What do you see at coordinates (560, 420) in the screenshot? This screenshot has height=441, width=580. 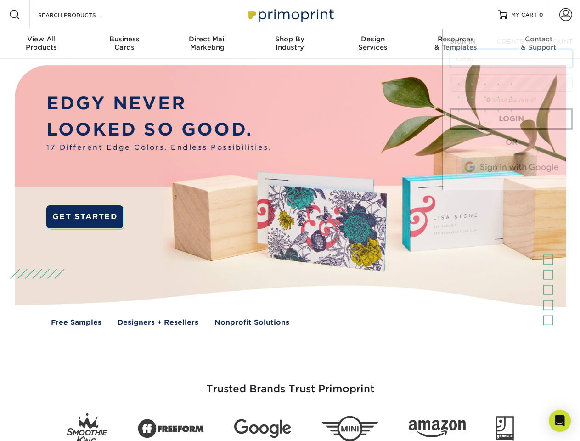 I see `div: Open Intercom Messenger` at bounding box center [560, 420].